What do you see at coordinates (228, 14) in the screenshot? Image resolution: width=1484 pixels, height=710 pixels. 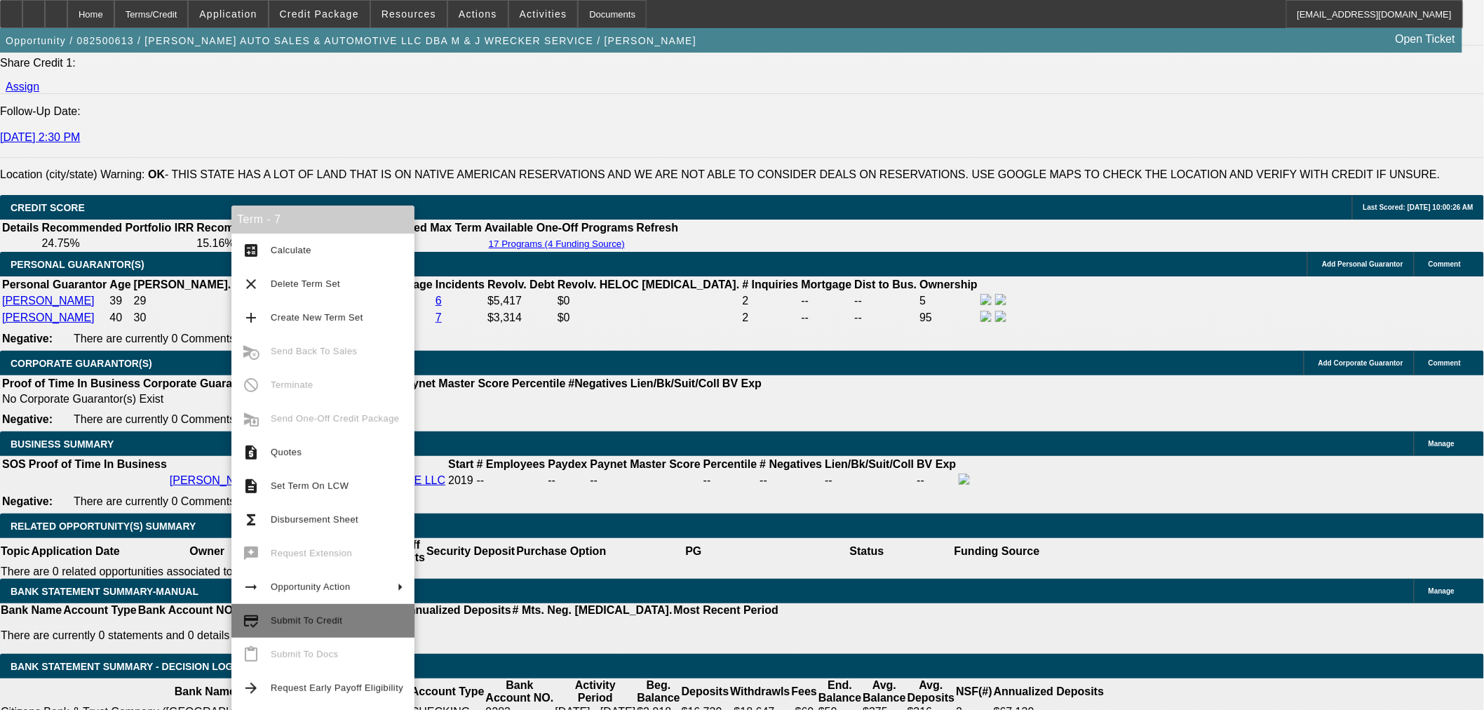 I see `button: Application` at bounding box center [228, 14].